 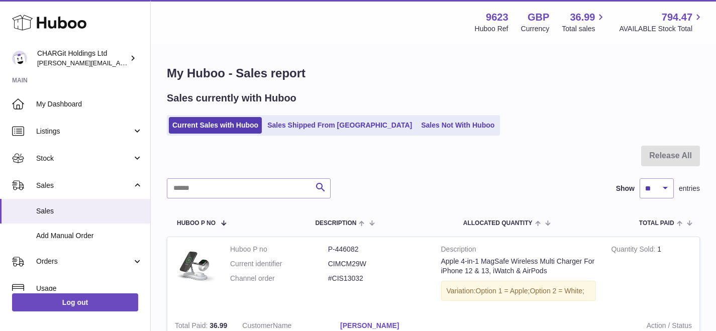 What do you see at coordinates (689, 188) in the screenshot?
I see `span: entries` at bounding box center [689, 188].